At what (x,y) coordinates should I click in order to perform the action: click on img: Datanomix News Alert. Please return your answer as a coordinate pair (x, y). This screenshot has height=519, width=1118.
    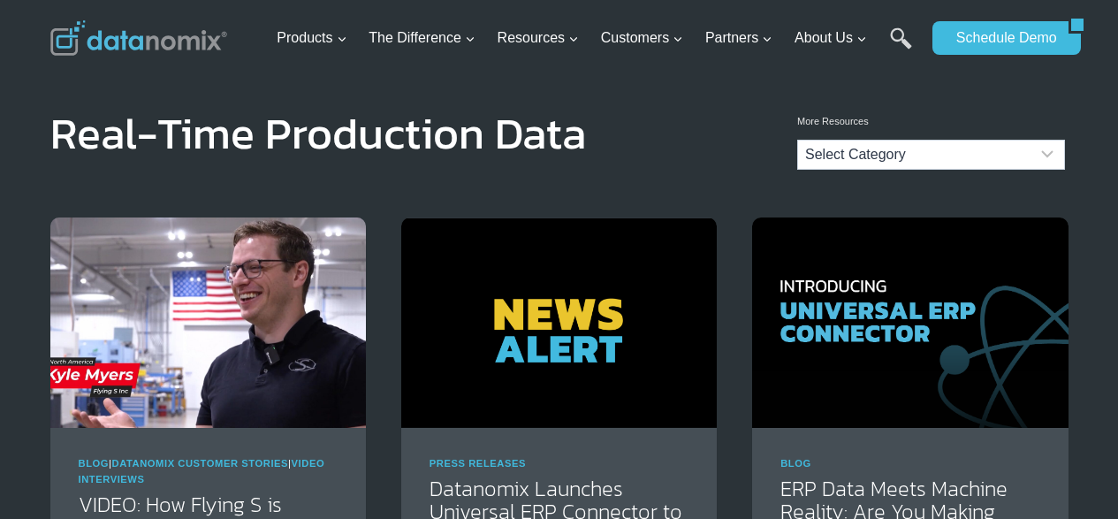
    Looking at the image, I should click on (559, 323).